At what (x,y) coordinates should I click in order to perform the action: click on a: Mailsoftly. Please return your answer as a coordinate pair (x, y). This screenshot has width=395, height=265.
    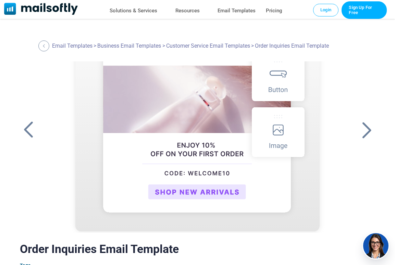
    Looking at the image, I should click on (41, 9).